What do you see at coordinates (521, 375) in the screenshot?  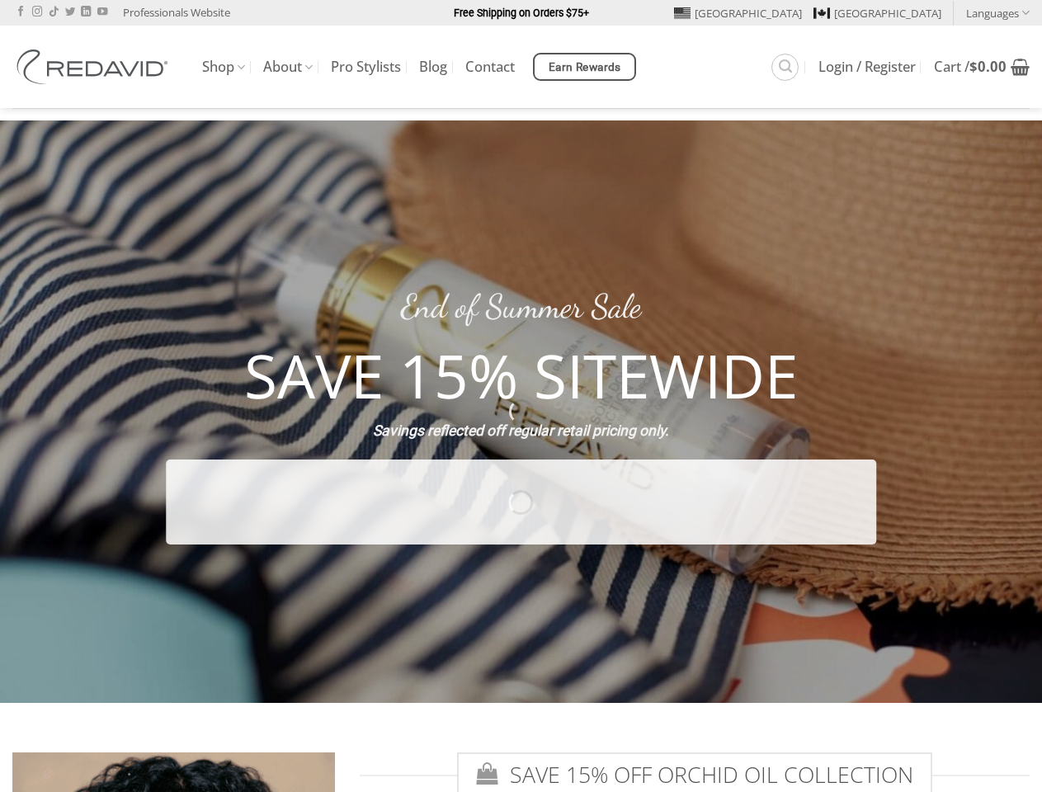 I see `strong: SAVE 15% SITEWIDE` at bounding box center [521, 375].